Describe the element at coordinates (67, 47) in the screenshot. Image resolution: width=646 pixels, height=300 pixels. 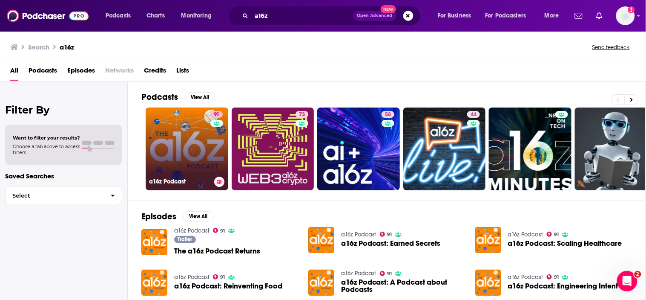
I see `h3: a16z` at that location.